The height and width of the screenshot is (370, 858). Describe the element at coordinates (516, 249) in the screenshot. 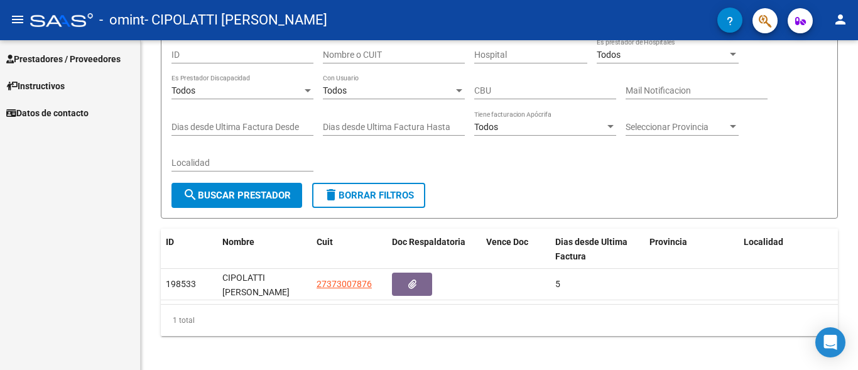

I see `datatable-header-cell: Vence Doc` at that location.